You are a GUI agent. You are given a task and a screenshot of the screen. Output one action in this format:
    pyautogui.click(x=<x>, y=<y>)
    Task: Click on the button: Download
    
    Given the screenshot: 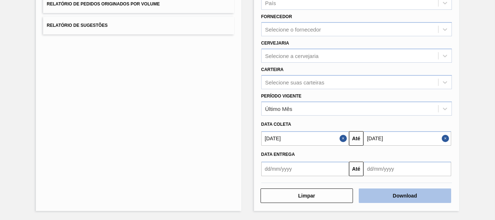 What is the action you would take?
    pyautogui.click(x=405, y=196)
    